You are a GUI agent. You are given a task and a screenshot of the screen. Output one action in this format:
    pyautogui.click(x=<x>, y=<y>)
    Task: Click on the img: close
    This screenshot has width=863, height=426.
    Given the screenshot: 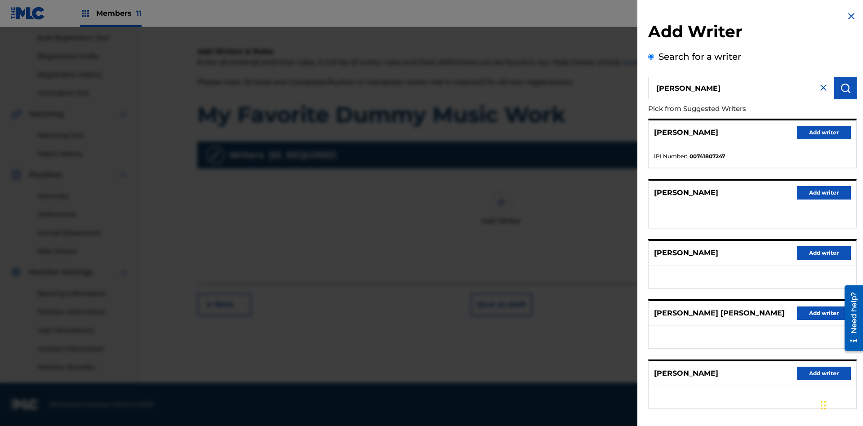 What is the action you would take?
    pyautogui.click(x=824, y=88)
    